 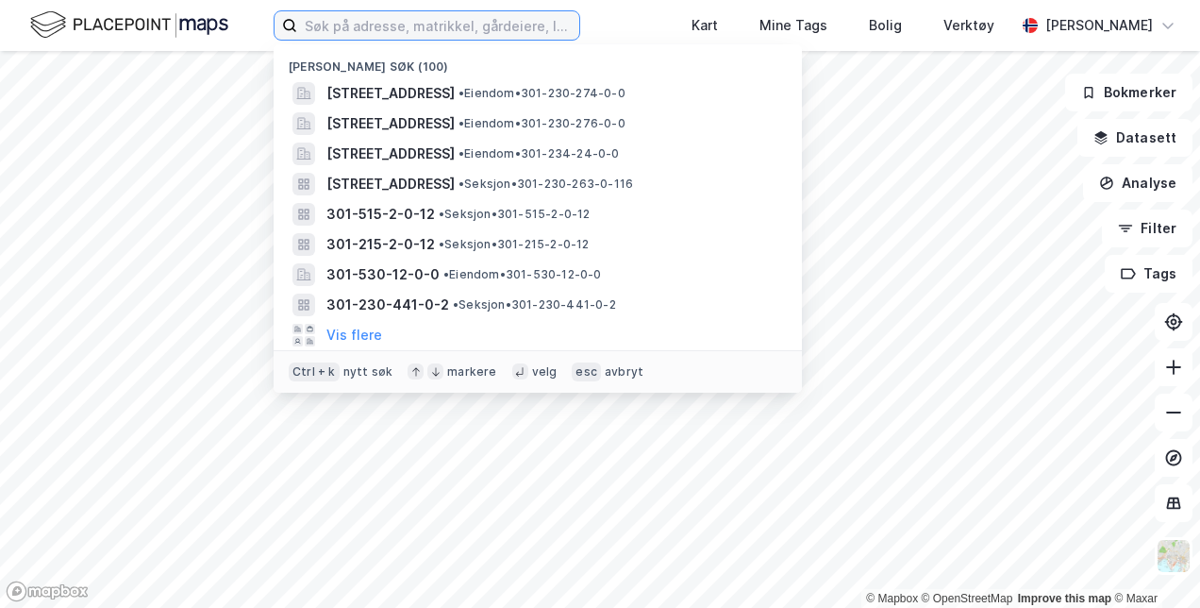 What do you see at coordinates (380, 244) in the screenshot?
I see `span: 301-215-2-0-12` at bounding box center [380, 244].